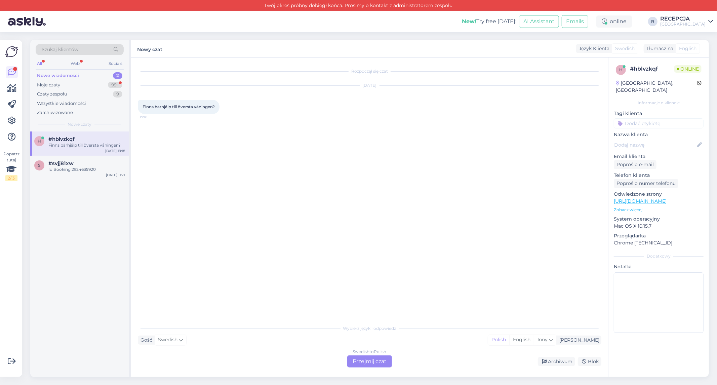 Image resolution: width=717 pixels, height=385 pixels. What do you see at coordinates (12, 52) in the screenshot?
I see `img: Askly Logo` at bounding box center [12, 52].